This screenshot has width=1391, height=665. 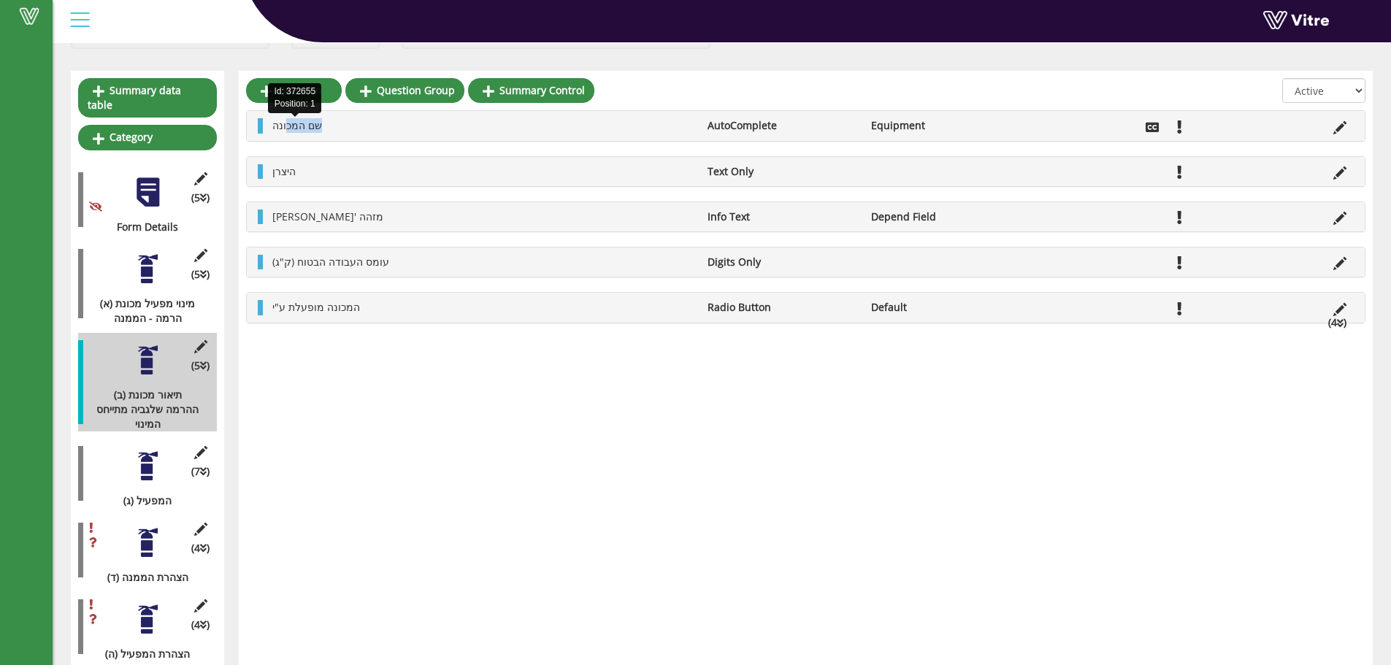 What do you see at coordinates (946, 308) in the screenshot?
I see `li: Default` at bounding box center [946, 308].